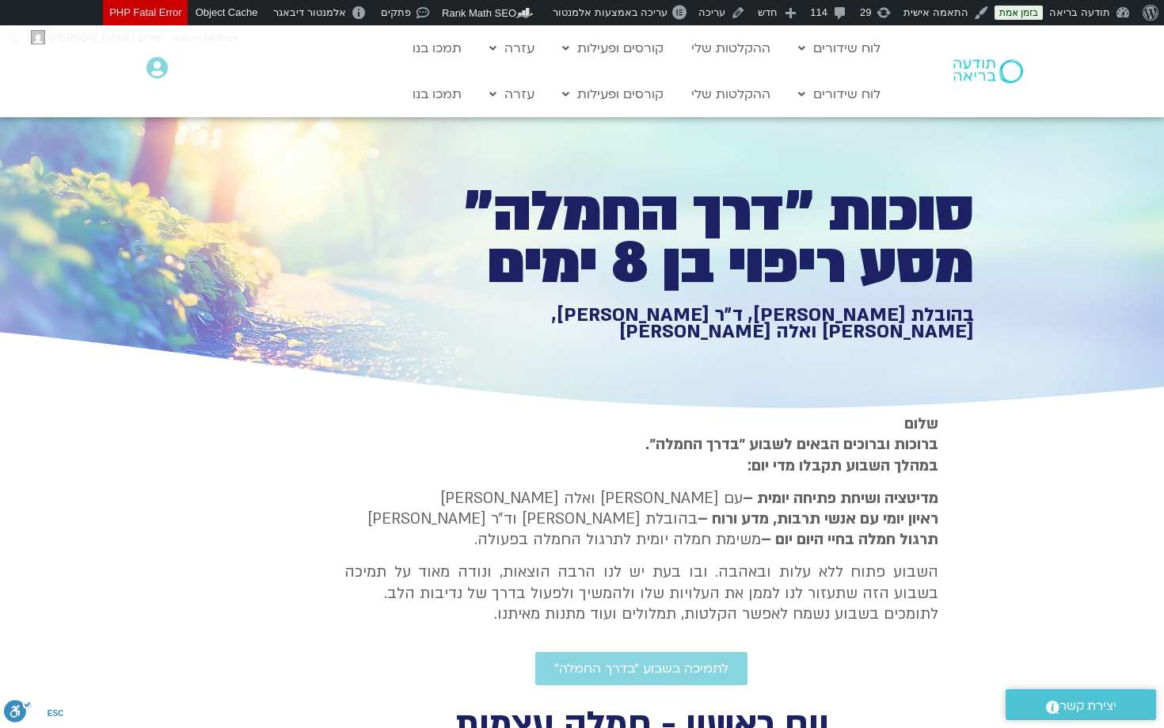 The height and width of the screenshot is (728, 1164). What do you see at coordinates (792, 454) in the screenshot?
I see `strong: ברוכות וברוכים הבאים לשבוע ״בדרך החמלה״. במהלך השבוע תקבלו מדי יום:` at bounding box center [792, 454].